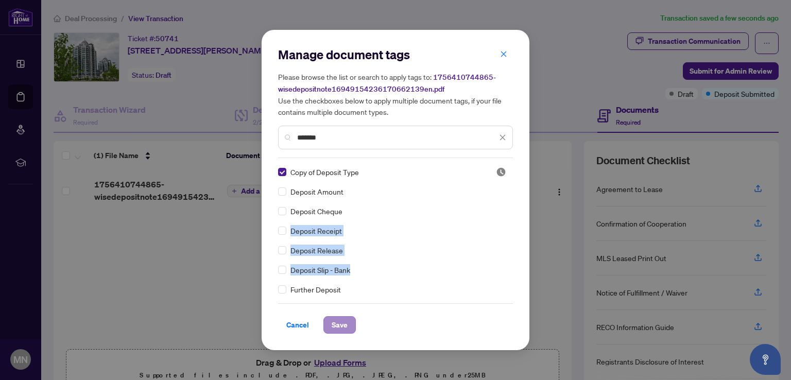  What do you see at coordinates (339, 325) in the screenshot?
I see `button: Save` at bounding box center [339, 325].